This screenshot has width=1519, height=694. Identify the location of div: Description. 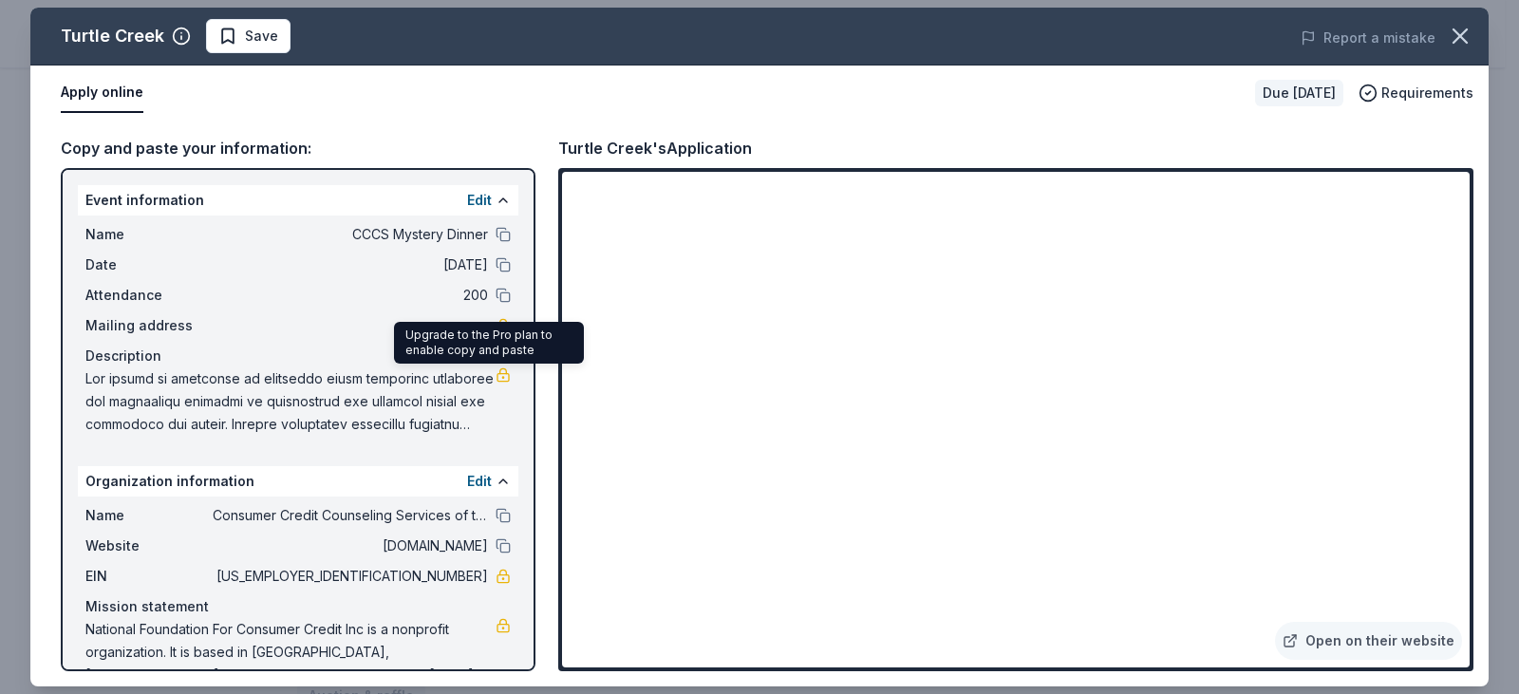
(298, 356).